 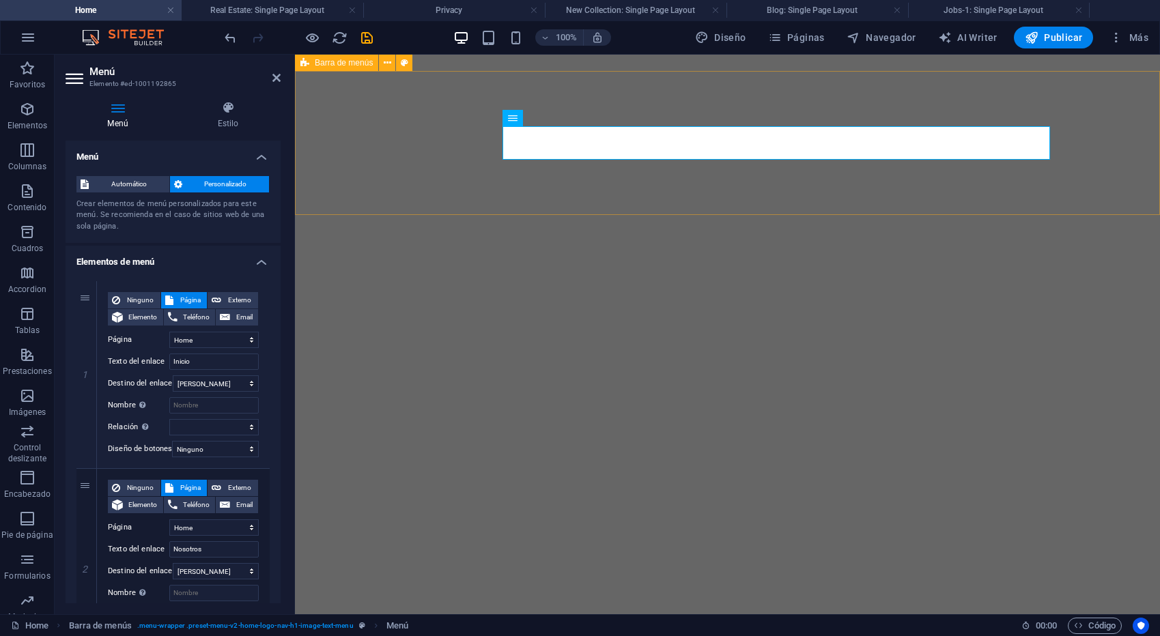 I want to click on h4: Jobs-1: Single Page Layout, so click(x=999, y=10).